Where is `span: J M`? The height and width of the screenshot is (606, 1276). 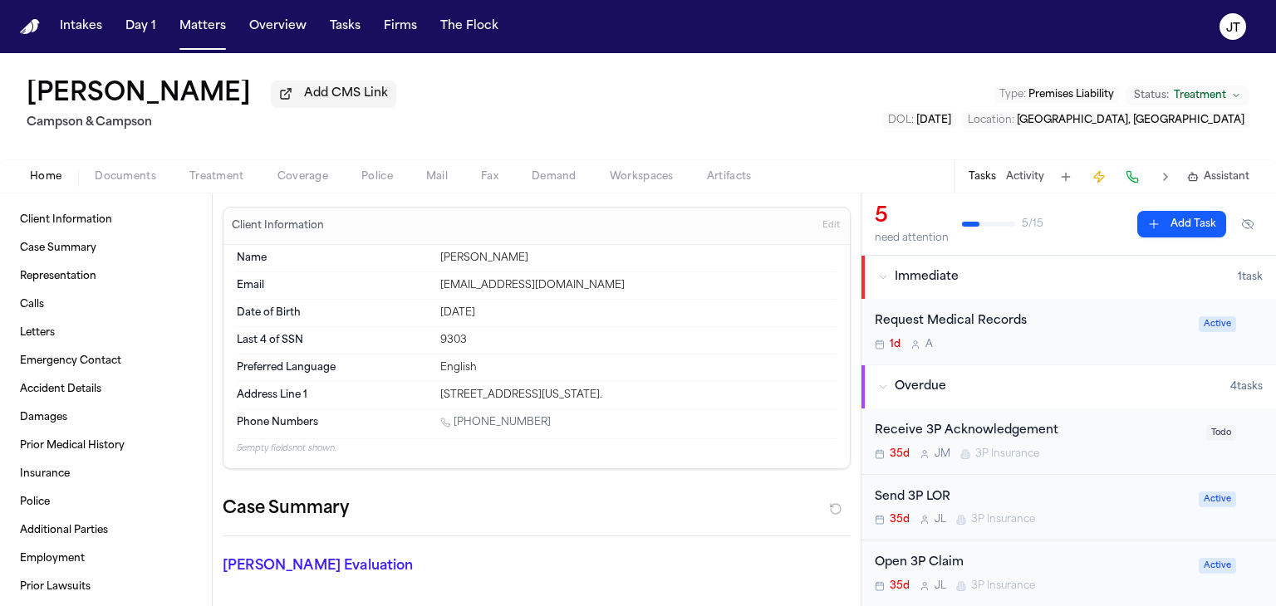
span: J M is located at coordinates (942, 454).